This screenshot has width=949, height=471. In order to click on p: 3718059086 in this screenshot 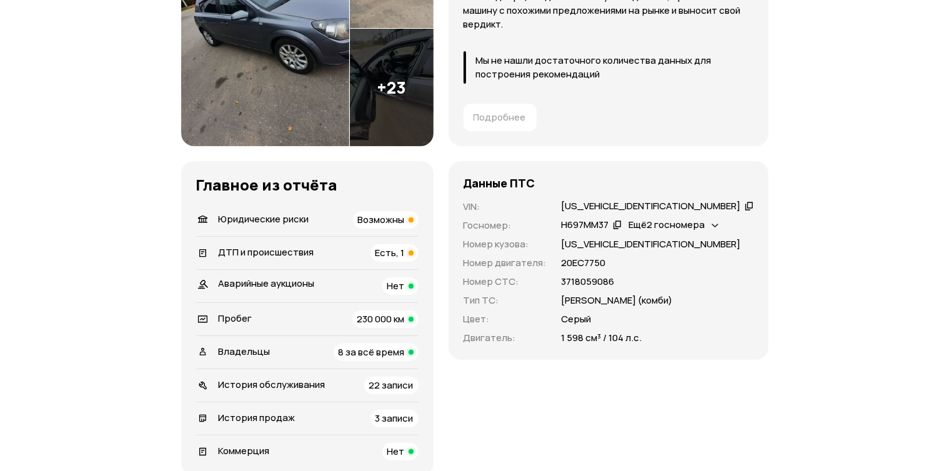, I will do `click(588, 282)`.